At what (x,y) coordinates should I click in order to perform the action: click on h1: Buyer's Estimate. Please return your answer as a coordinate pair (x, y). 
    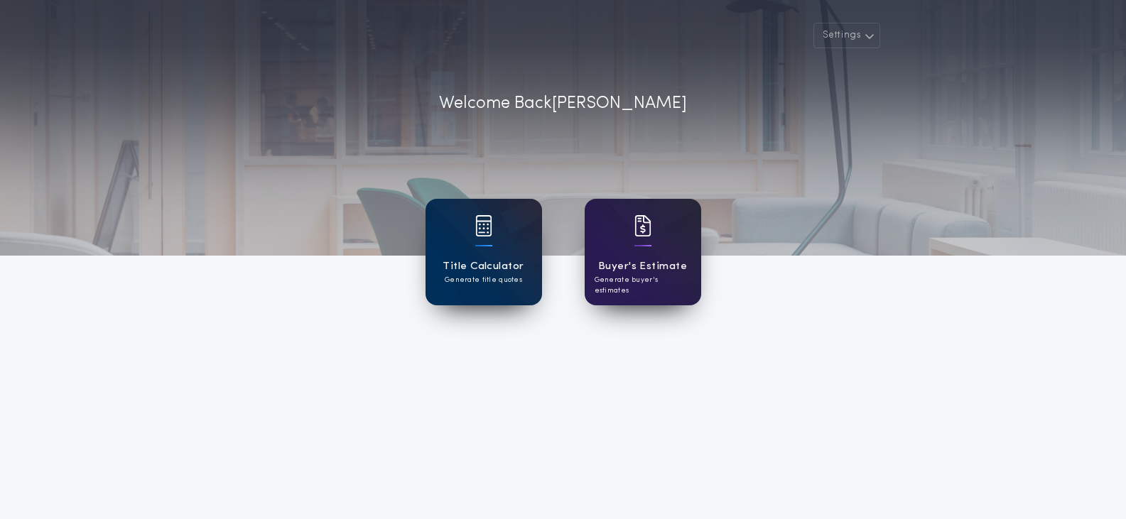
    Looking at the image, I should click on (642, 266).